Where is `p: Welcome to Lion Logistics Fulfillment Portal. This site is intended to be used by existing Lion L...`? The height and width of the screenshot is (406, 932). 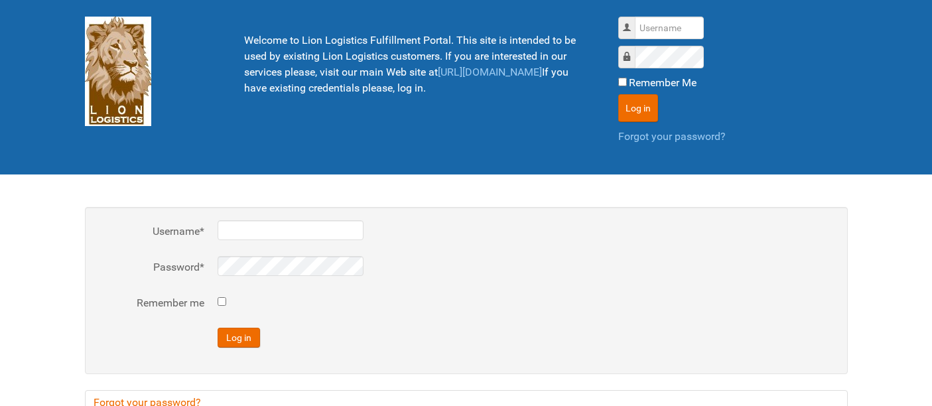 p: Welcome to Lion Logistics Fulfillment Portal. This site is intended to be used by existing Lion L... is located at coordinates (415, 64).